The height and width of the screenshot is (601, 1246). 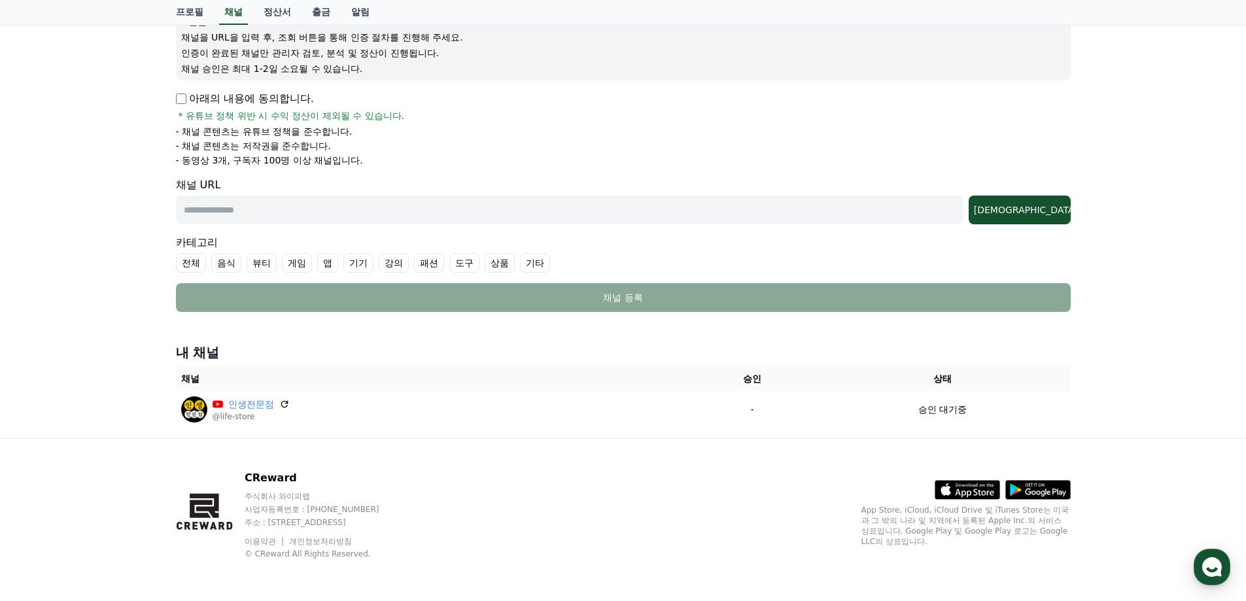 What do you see at coordinates (194, 409) in the screenshot?
I see `img: 인생전문점` at bounding box center [194, 409].